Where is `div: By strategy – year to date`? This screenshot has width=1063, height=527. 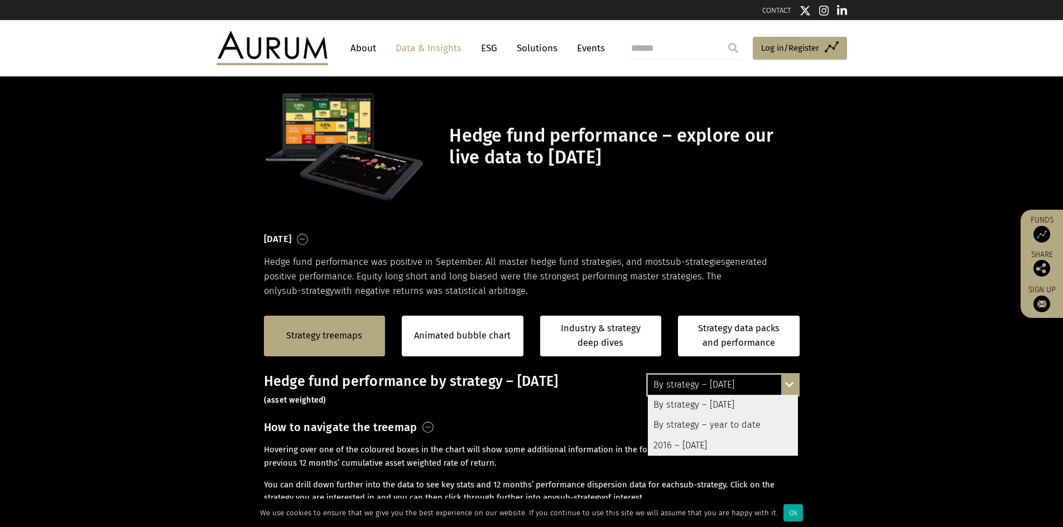
div: By strategy – year to date is located at coordinates (722, 425).